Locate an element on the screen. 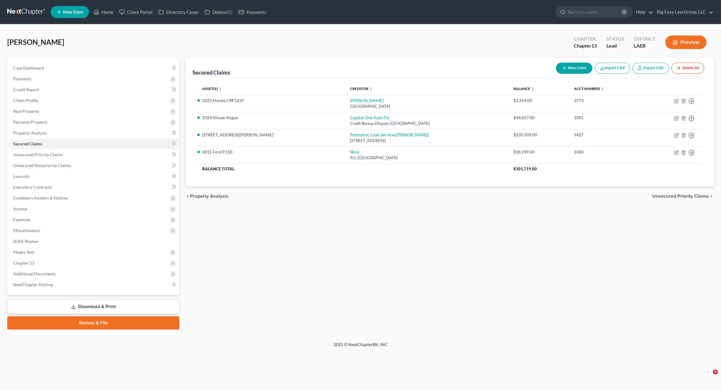  a: Case Dashboard is located at coordinates (94, 68).